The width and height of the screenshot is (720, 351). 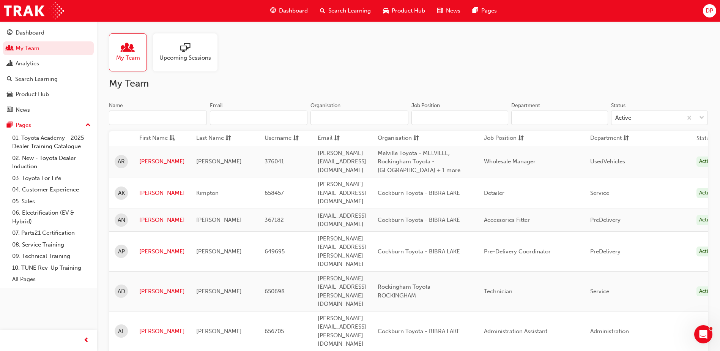 What do you see at coordinates (51, 268) in the screenshot?
I see `a: 10. TUNE Rev-Up Training` at bounding box center [51, 268].